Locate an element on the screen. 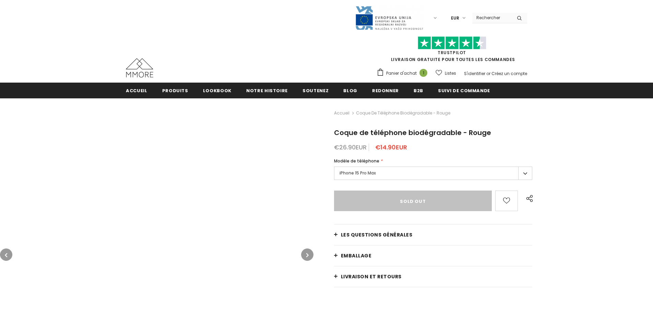 The image size is (653, 328). span: EMBALLAGE is located at coordinates (356, 256).